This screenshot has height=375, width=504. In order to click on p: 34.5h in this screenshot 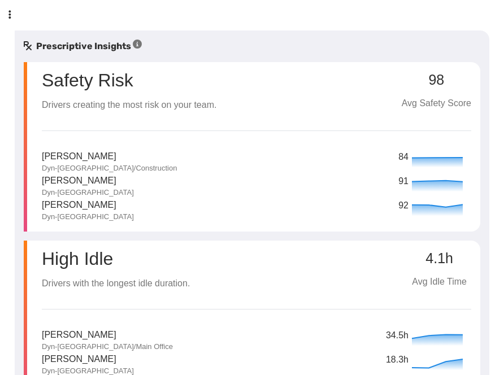, I will do `click(397, 336)`.